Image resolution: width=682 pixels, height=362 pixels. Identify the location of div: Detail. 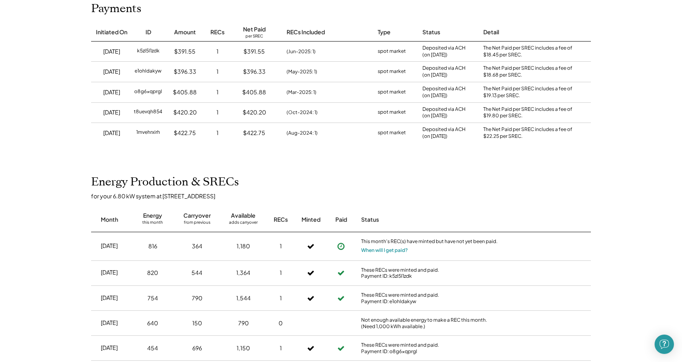
(491, 32).